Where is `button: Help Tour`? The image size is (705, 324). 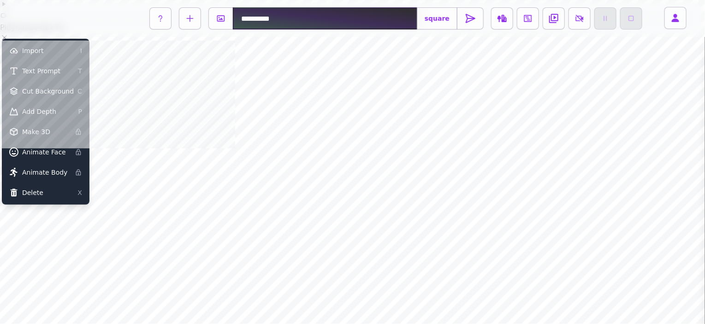
button: Help Tour is located at coordinates (160, 18).